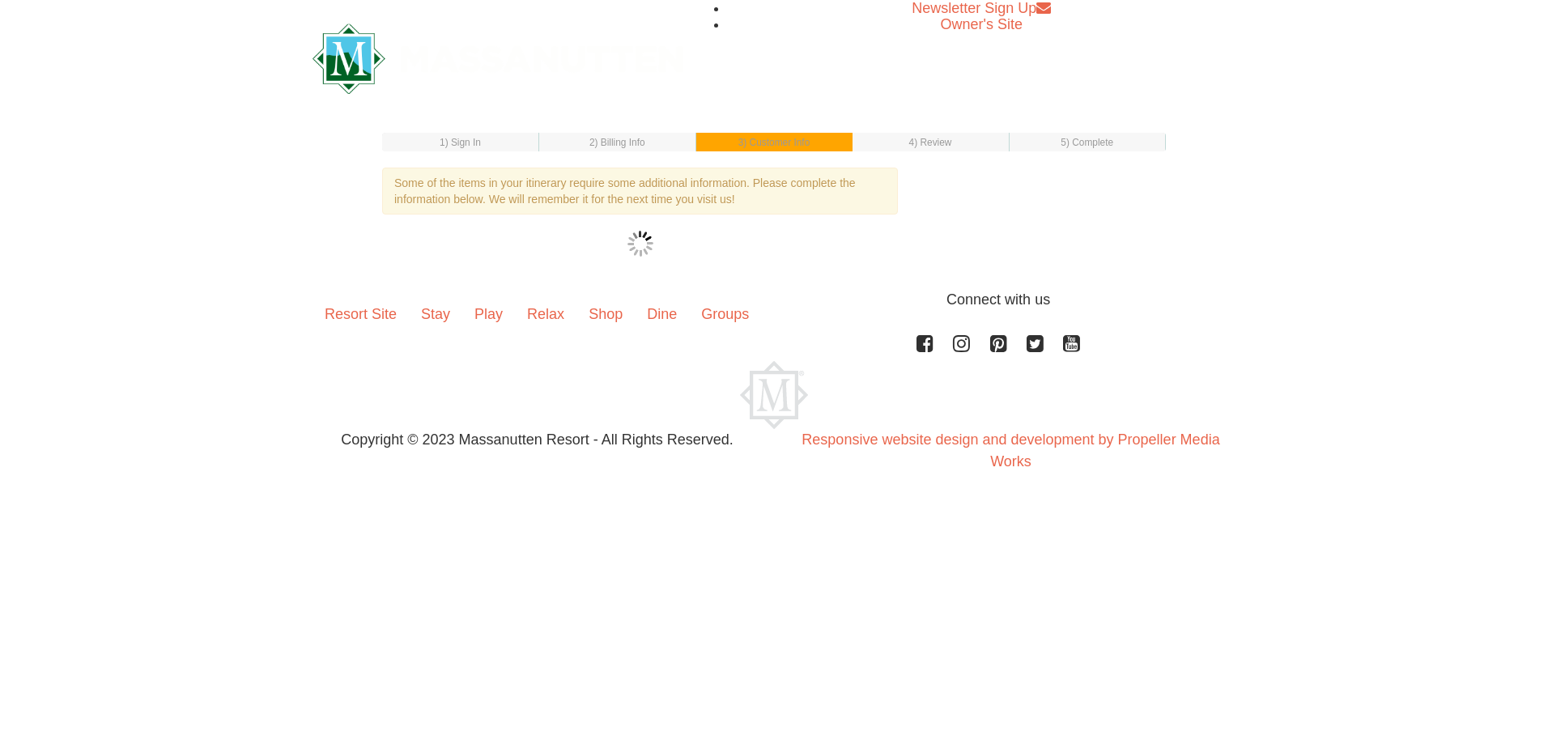 The height and width of the screenshot is (748, 1548). I want to click on span: ) Sign In, so click(463, 142).